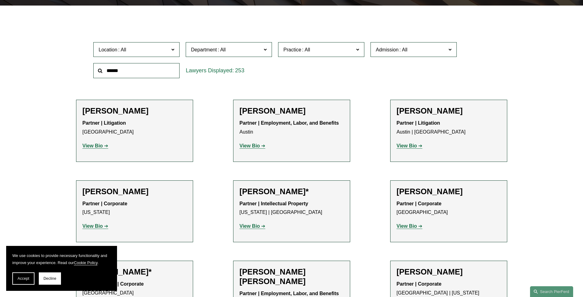 The height and width of the screenshot is (297, 583). I want to click on button: Accept, so click(23, 279).